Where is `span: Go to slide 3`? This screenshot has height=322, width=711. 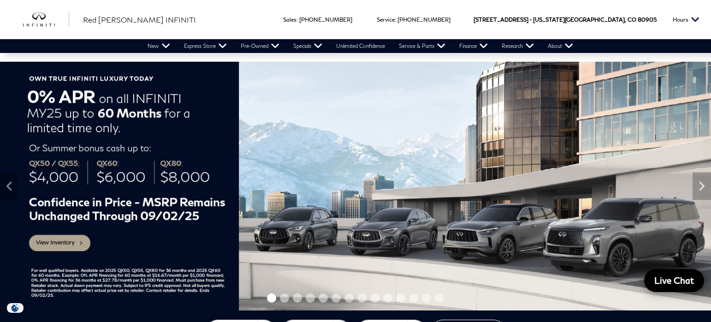 span: Go to slide 3 is located at coordinates (297, 298).